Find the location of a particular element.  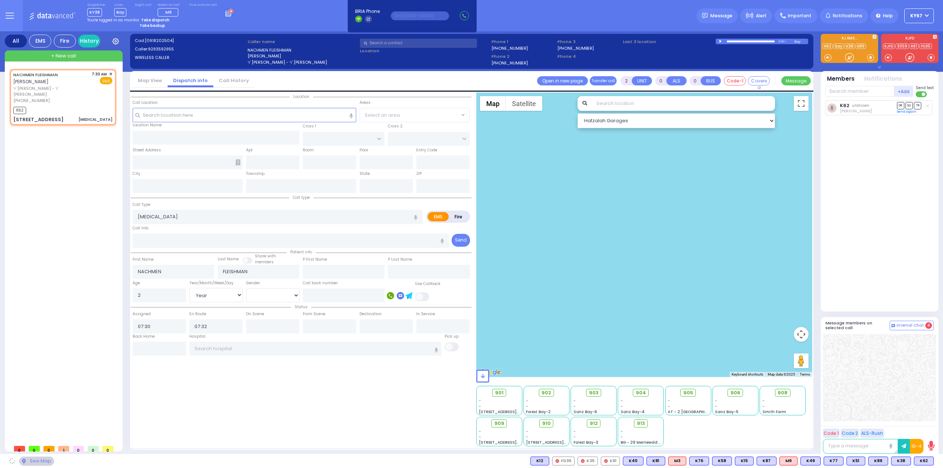

img: Google is located at coordinates (491, 373).